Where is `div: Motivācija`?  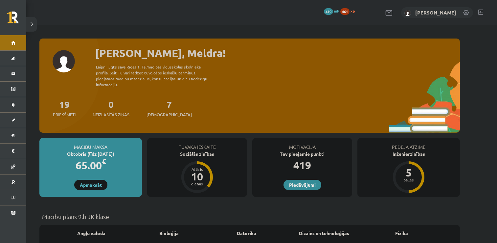
div: Motivācija is located at coordinates (302, 144).